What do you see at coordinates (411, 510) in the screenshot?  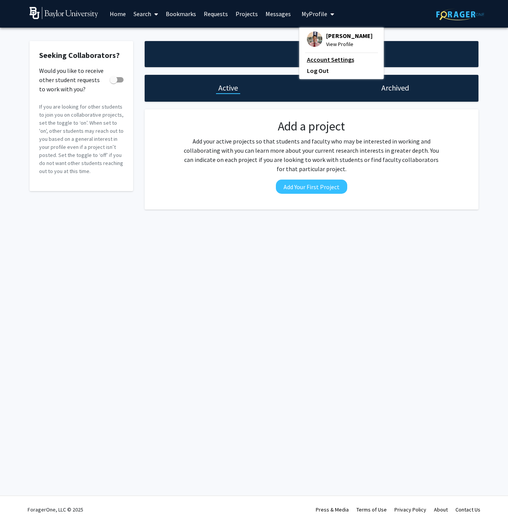 I see `a: Privacy Policy` at bounding box center [411, 510].